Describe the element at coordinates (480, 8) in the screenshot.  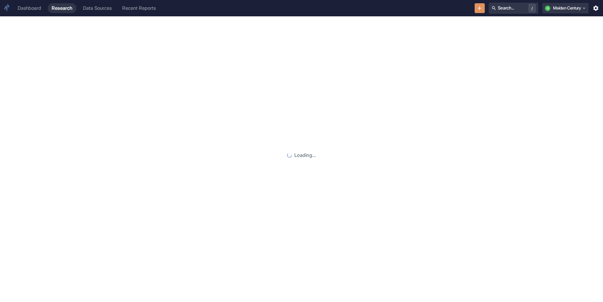
I see `button: New Resource` at that location.